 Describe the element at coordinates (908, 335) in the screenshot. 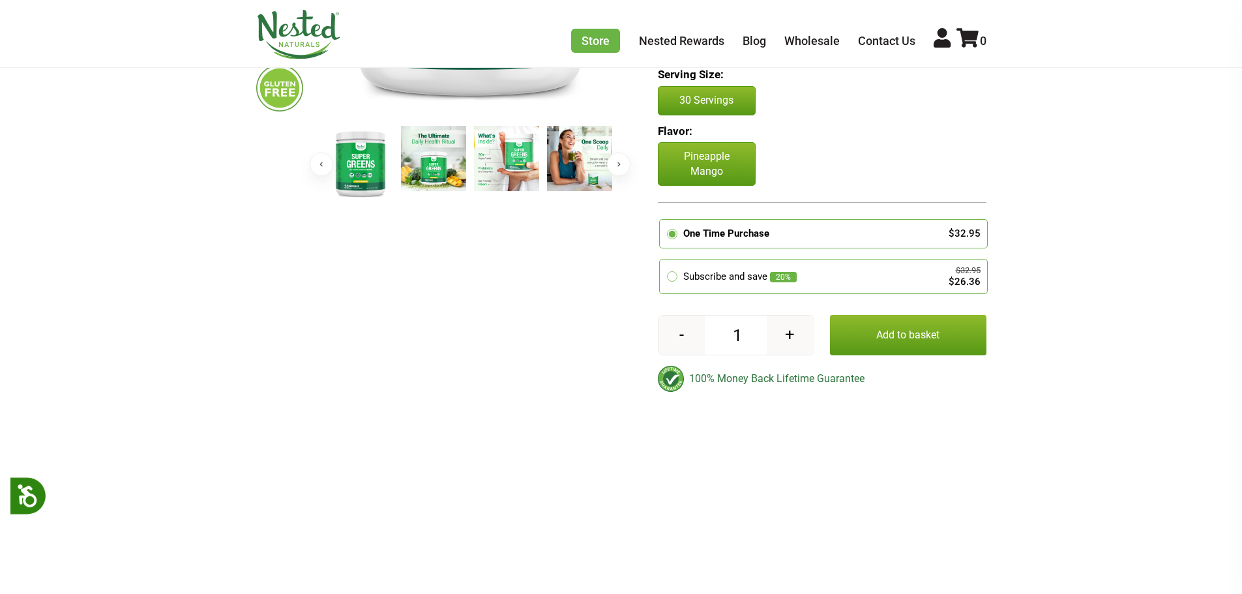

I see `button: Add to basket` at that location.